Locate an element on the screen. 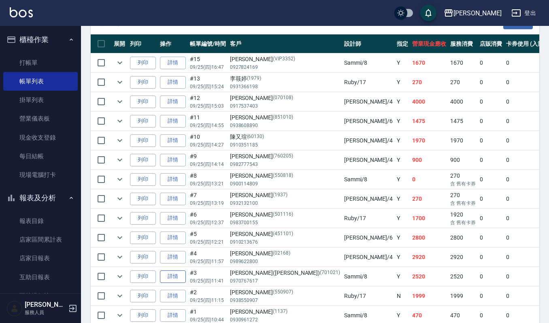 The height and width of the screenshot is (323, 549). p: (1937) is located at coordinates (280, 195).